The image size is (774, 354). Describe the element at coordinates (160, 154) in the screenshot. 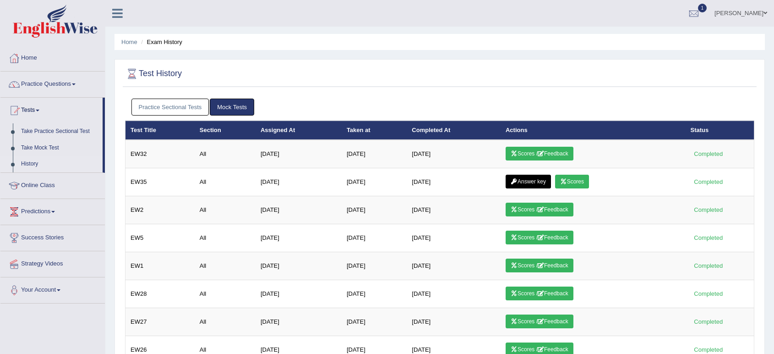

I see `td: EW32` at that location.